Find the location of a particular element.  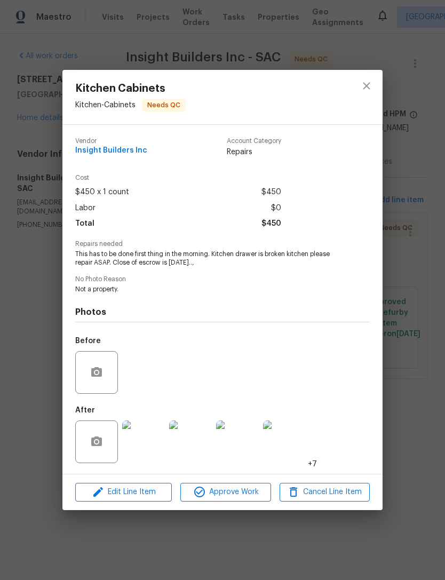

span: Labor is located at coordinates (85, 208).